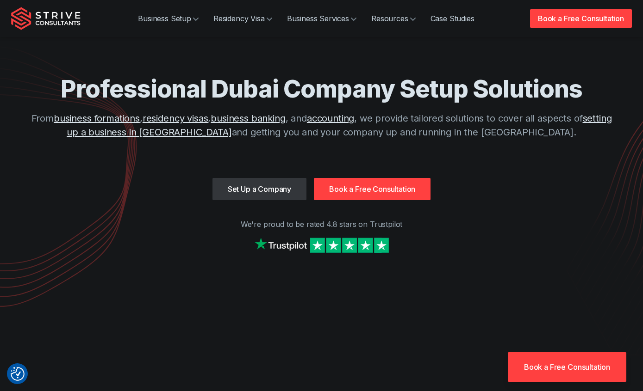 This screenshot has width=643, height=391. What do you see at coordinates (97, 118) in the screenshot?
I see `a: business formations` at bounding box center [97, 118].